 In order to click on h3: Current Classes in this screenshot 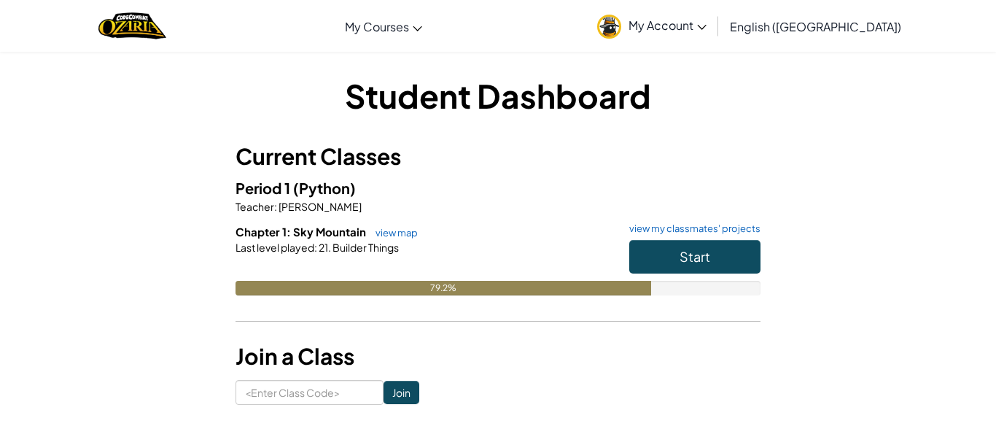, I will do `click(498, 156)`.